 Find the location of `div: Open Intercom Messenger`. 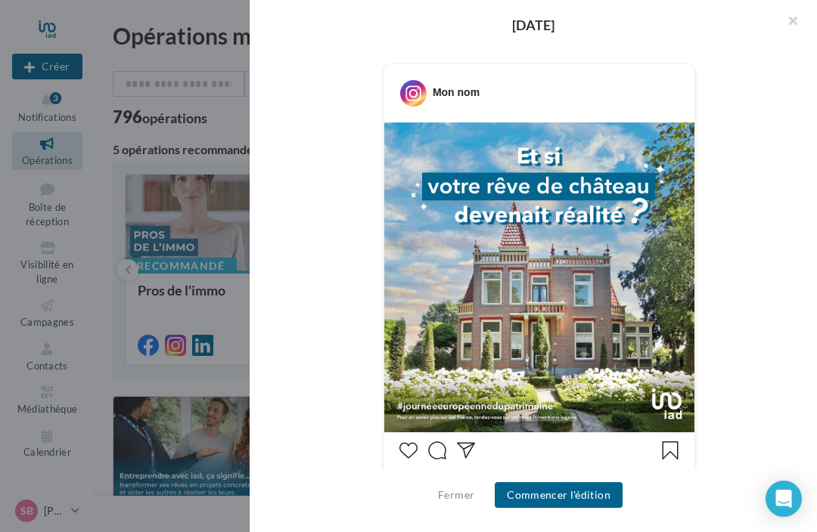

div: Open Intercom Messenger is located at coordinates (784, 499).